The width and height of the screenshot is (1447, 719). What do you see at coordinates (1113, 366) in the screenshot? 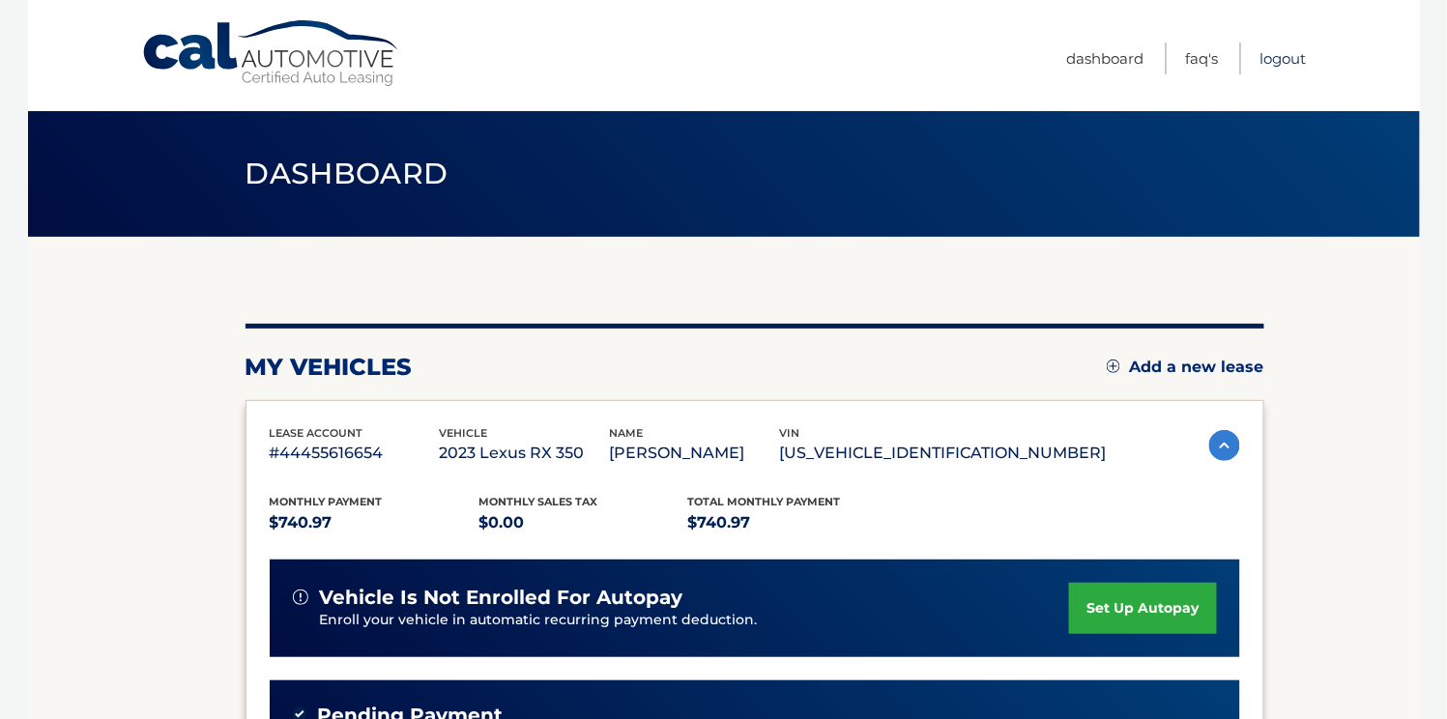
I see `img: add.svg` at bounding box center [1113, 366].